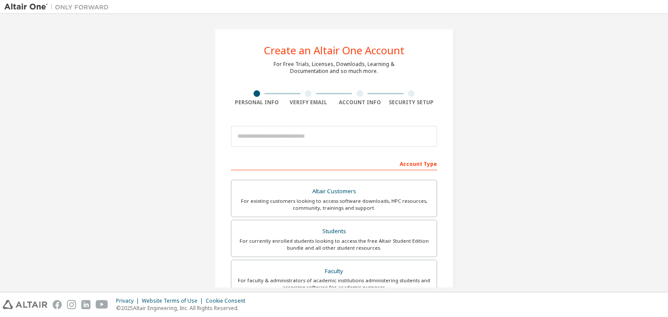  I want to click on div: Privacy, so click(129, 301).